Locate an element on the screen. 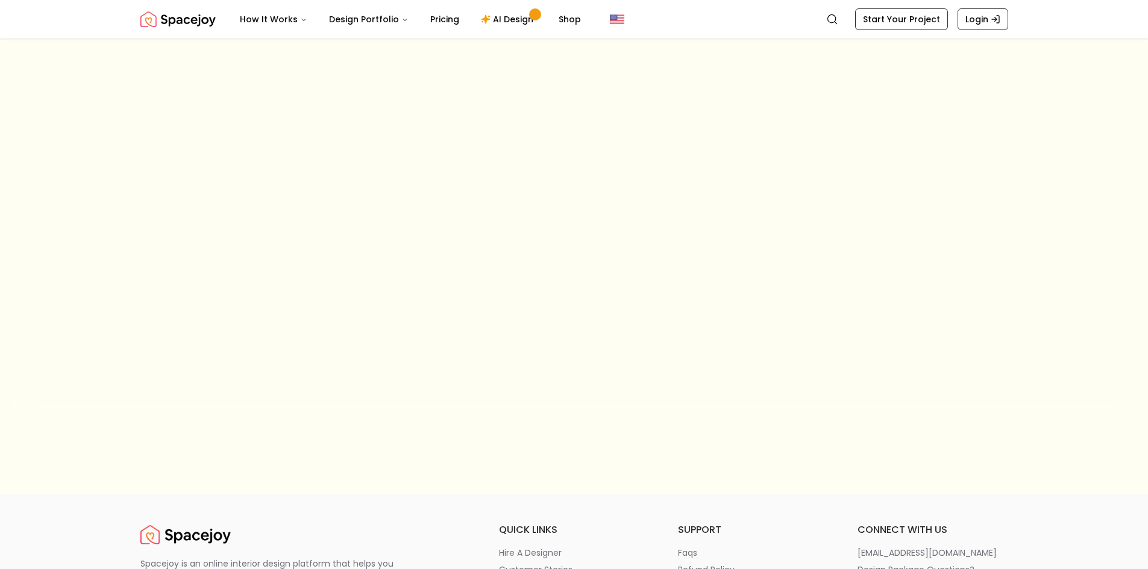  a: Shop is located at coordinates (569, 19).